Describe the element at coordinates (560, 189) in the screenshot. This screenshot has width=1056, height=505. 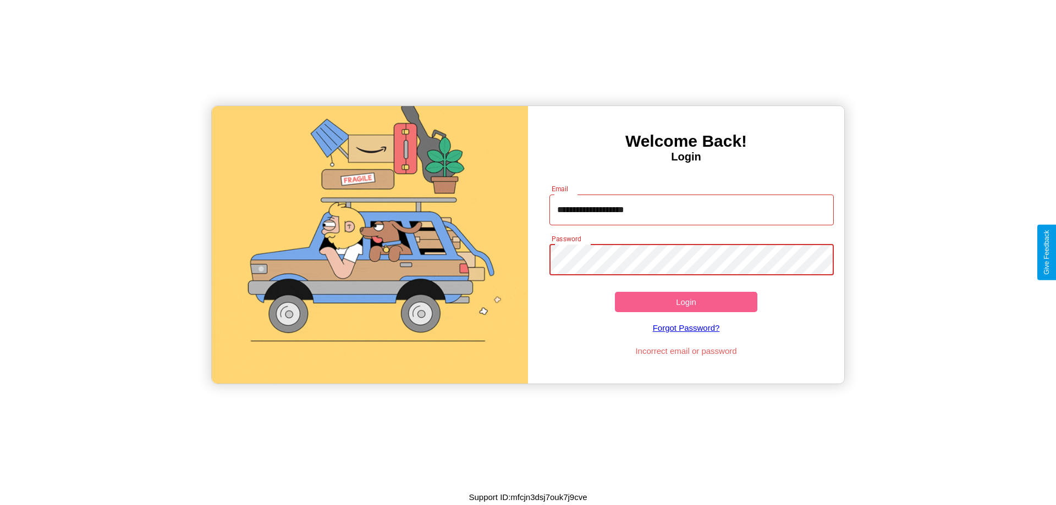
I see `label: Email` at that location.